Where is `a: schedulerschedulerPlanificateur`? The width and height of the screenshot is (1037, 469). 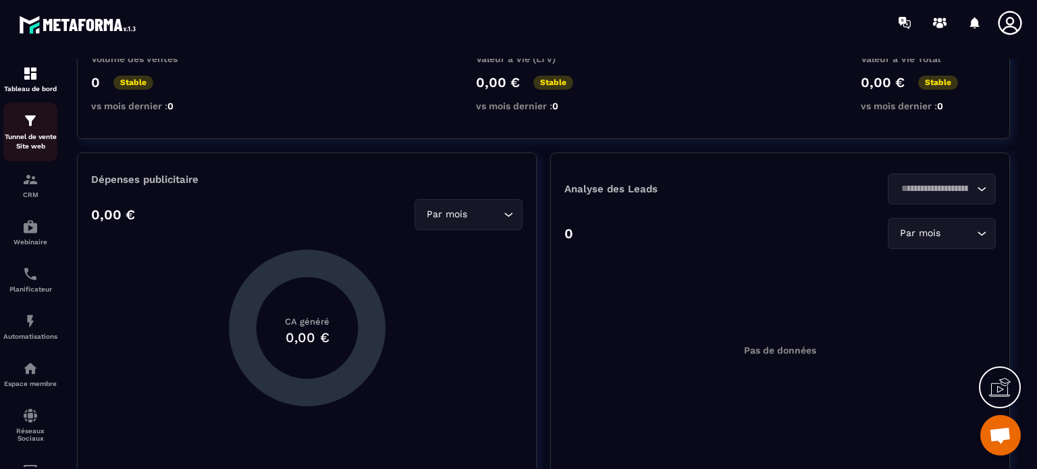
a: schedulerschedulerPlanificateur is located at coordinates (30, 280).